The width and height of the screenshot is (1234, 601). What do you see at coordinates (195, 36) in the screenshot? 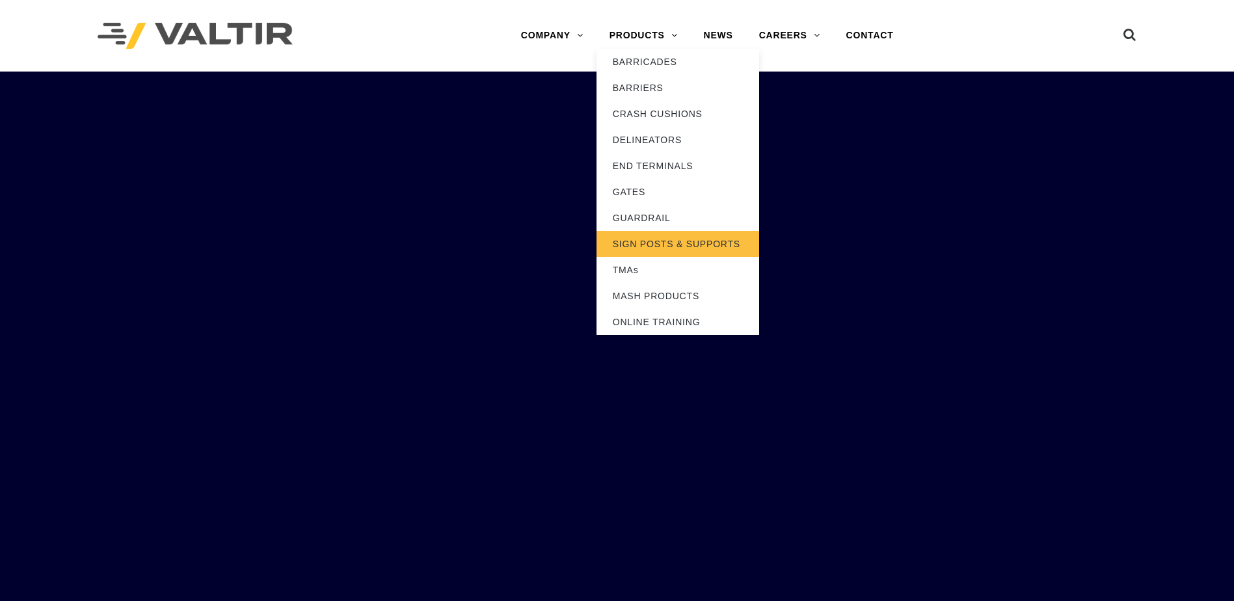
I see `img: Valtir` at bounding box center [195, 36].